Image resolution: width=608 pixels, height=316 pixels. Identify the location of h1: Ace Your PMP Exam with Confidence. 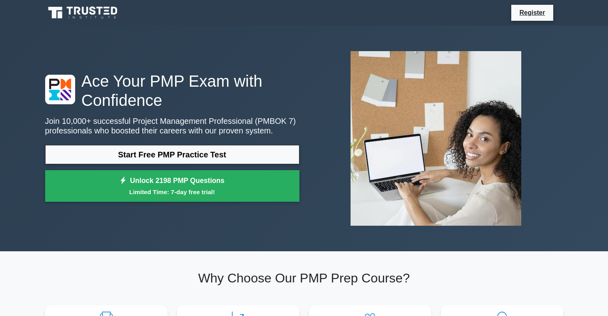
(172, 91).